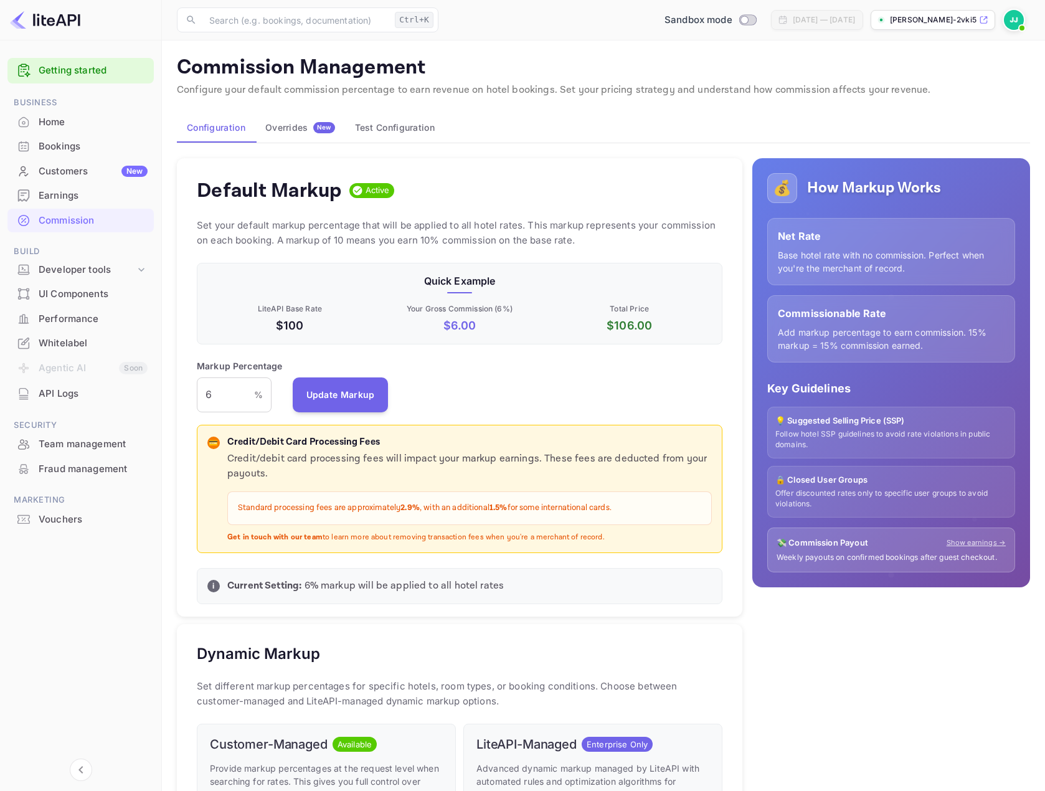 This screenshot has height=791, width=1045. What do you see at coordinates (80, 519) in the screenshot?
I see `a: Vouchers` at bounding box center [80, 519].